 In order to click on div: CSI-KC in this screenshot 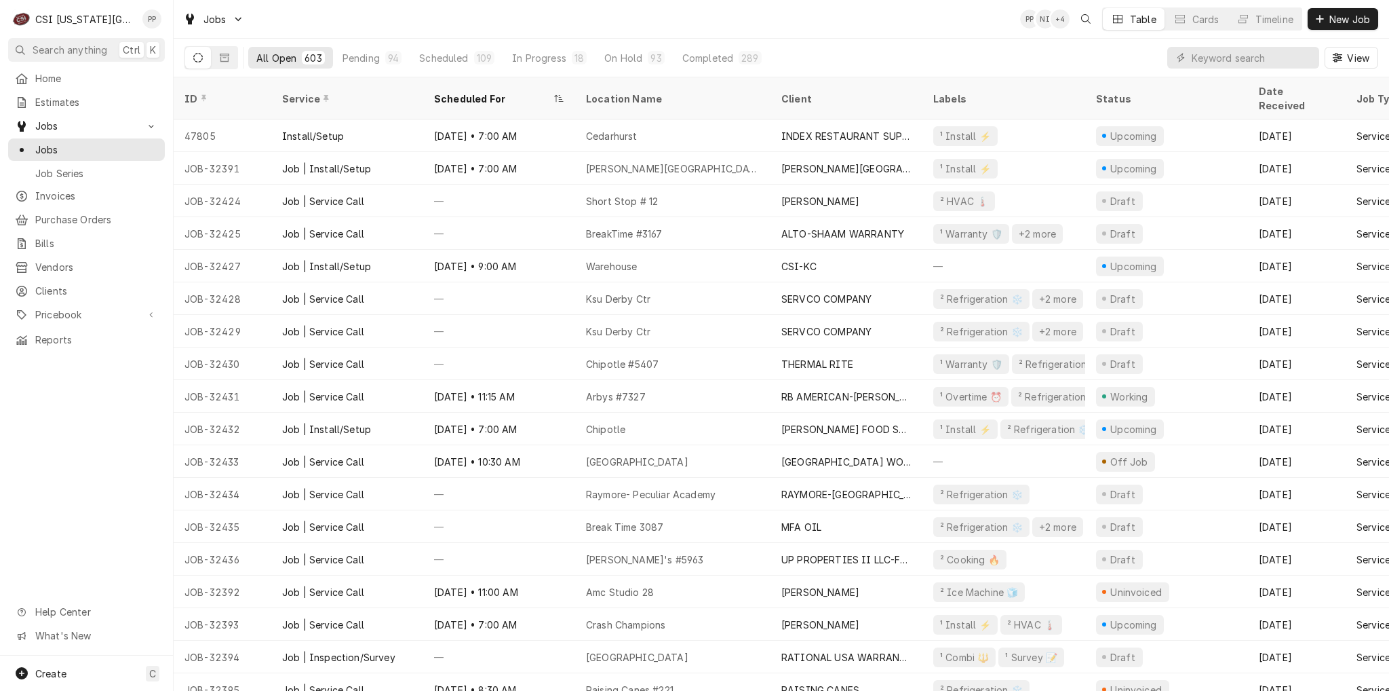, I will do `click(799, 266)`.